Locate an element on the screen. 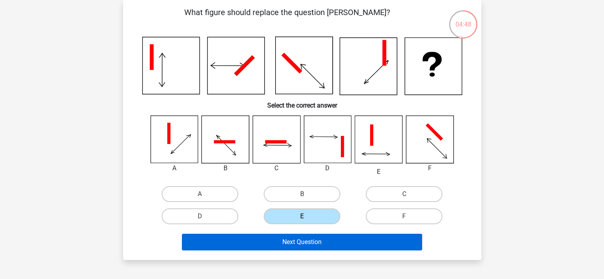 This screenshot has width=604, height=279. label: A is located at coordinates (200, 194).